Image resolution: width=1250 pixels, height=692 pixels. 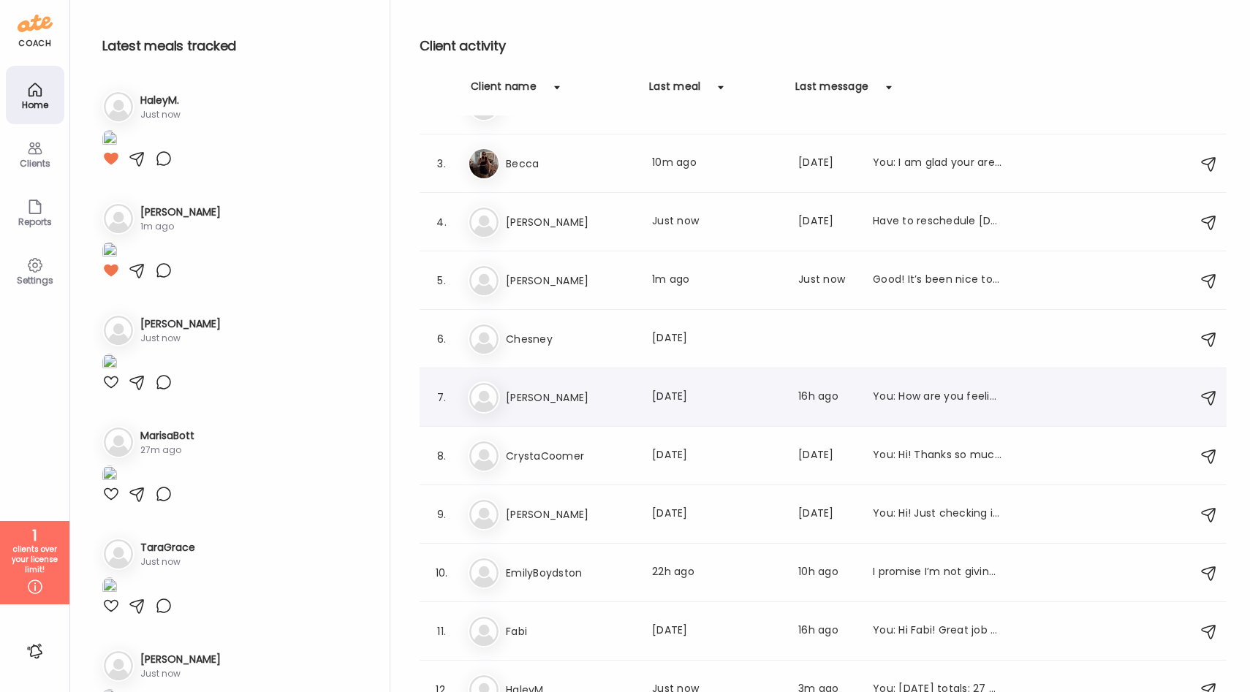 What do you see at coordinates (167, 547) in the screenshot?
I see `h3: TaraGrace` at bounding box center [167, 547].